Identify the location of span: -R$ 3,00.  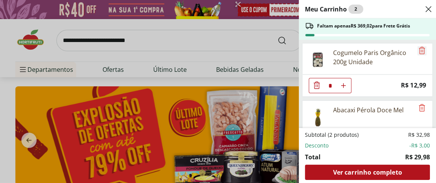
(420, 145).